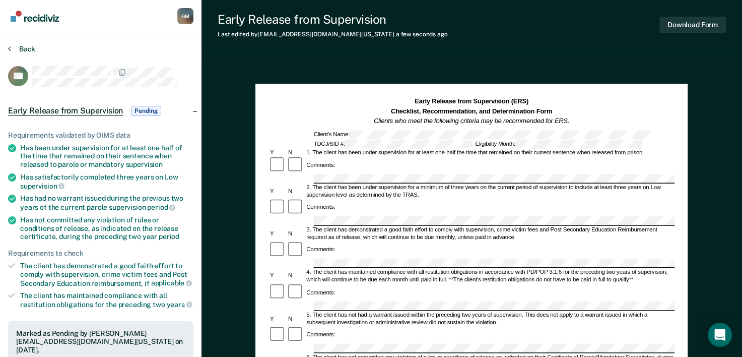 This screenshot has height=357, width=742. Describe the element at coordinates (107, 181) in the screenshot. I see `div: Has satisfactorily completed three years on Low` at that location.